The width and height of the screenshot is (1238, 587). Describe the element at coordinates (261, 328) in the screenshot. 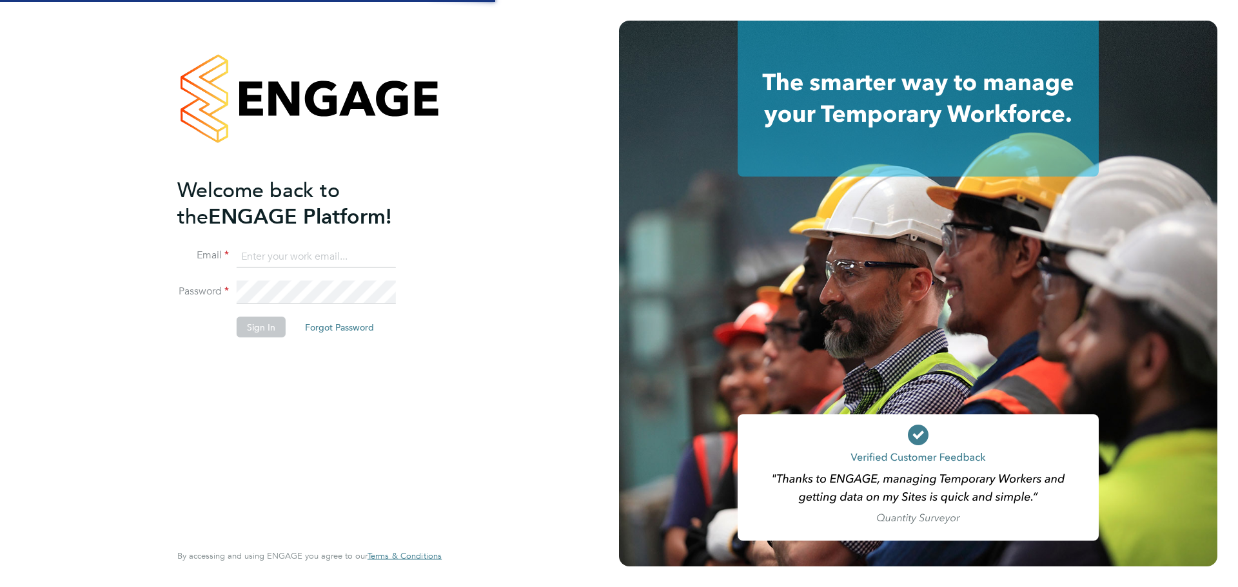

I see `button: Sign In` at that location.